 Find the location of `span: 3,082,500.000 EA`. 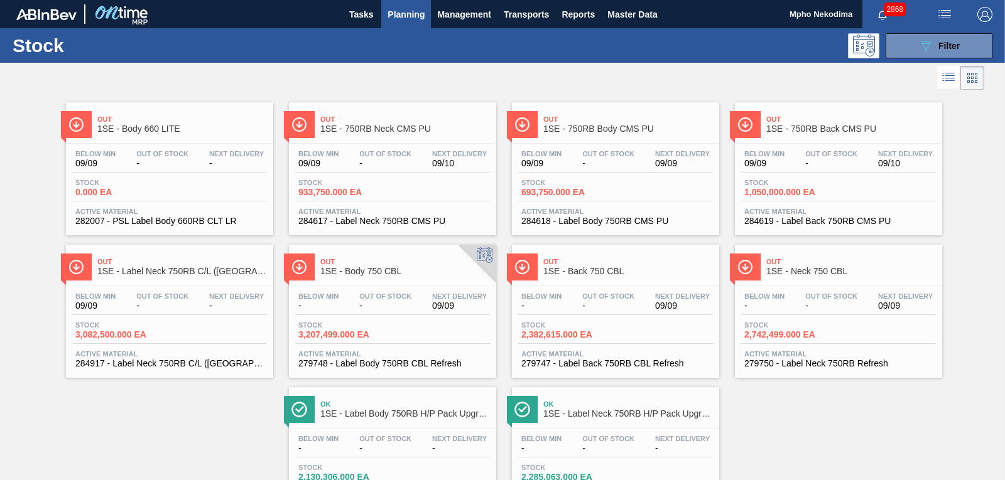

span: 3,082,500.000 EA is located at coordinates (119, 335).